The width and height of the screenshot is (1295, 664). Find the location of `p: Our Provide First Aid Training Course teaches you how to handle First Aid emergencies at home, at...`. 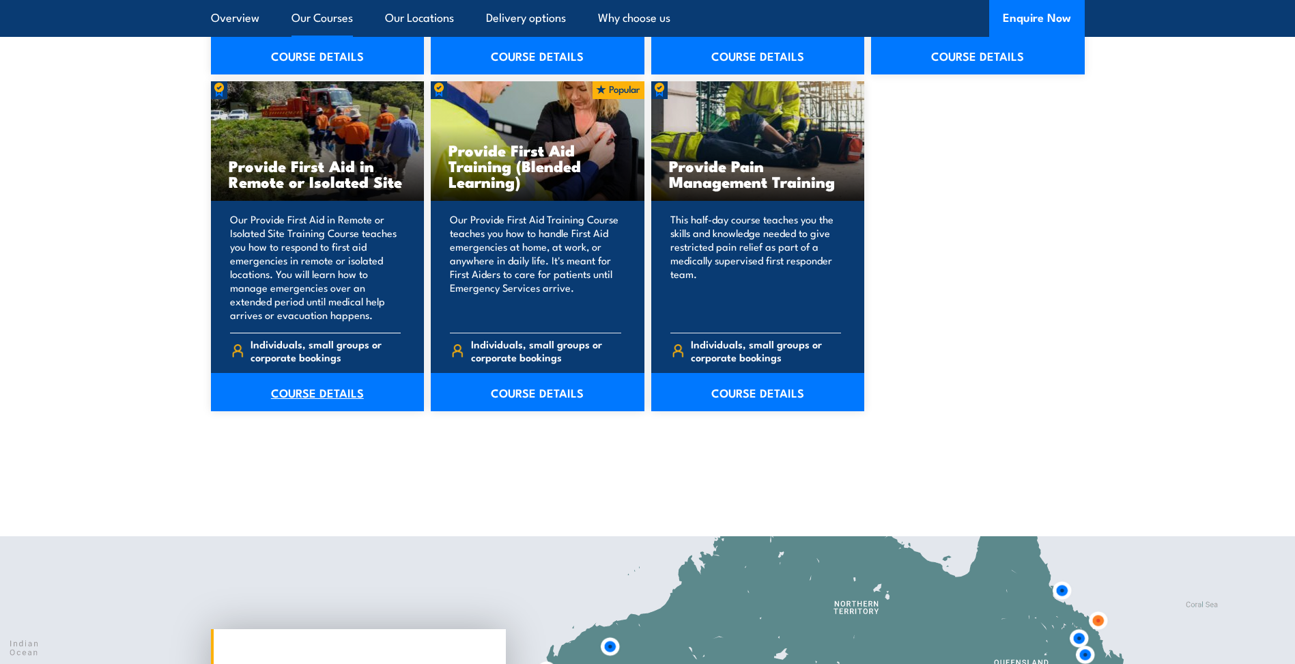

p: Our Provide First Aid Training Course teaches you how to handle First Aid emergencies at home, at... is located at coordinates (535, 267).